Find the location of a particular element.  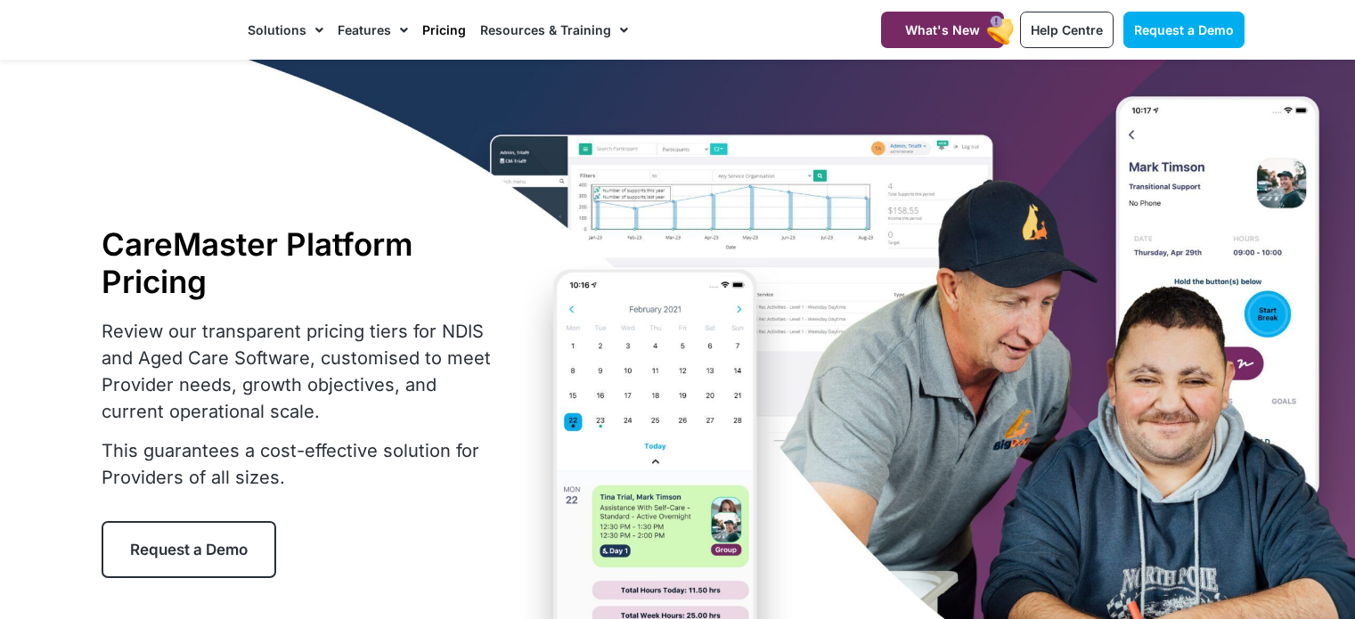

h1: CareMaster Platform Pricing is located at coordinates (302, 263).